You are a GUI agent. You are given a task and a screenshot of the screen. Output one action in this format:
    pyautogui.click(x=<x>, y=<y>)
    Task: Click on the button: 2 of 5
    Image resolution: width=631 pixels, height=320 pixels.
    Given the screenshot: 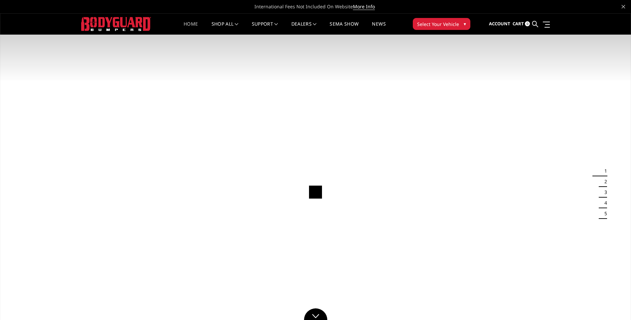 What is the action you would take?
    pyautogui.click(x=603, y=181)
    